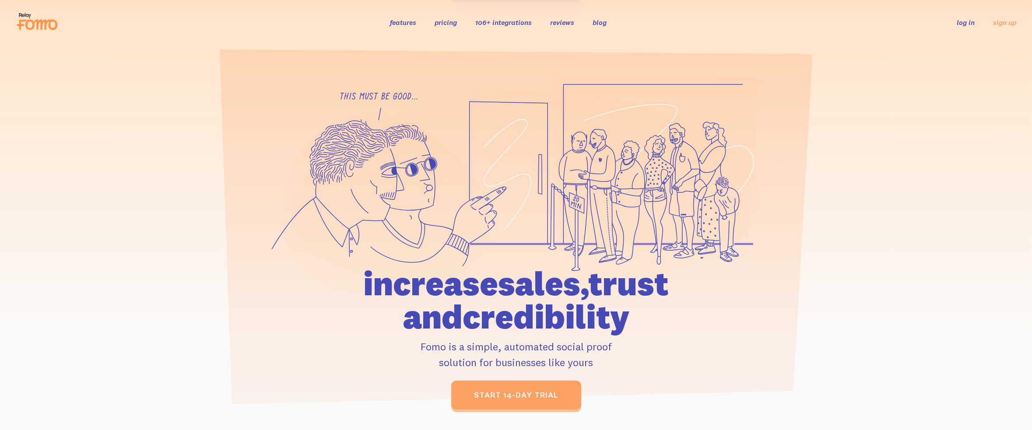 The width and height of the screenshot is (1032, 430). What do you see at coordinates (600, 22) in the screenshot?
I see `a: blog` at bounding box center [600, 22].